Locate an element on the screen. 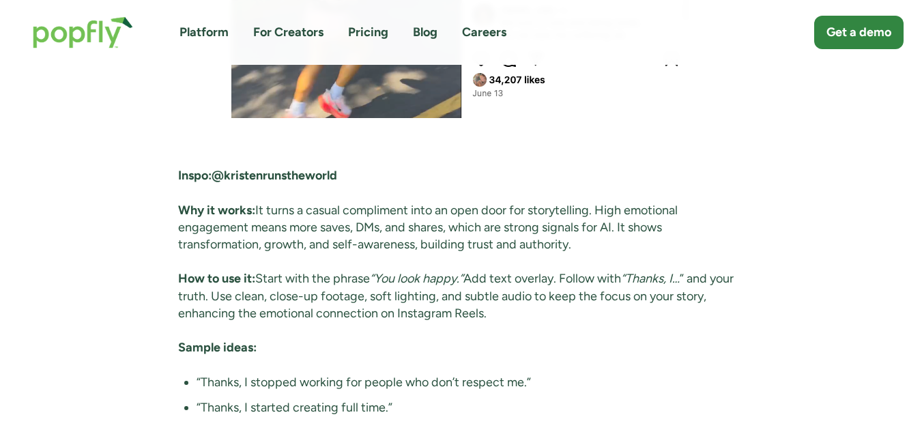 The image size is (922, 432). a: For Creators is located at coordinates (288, 32).